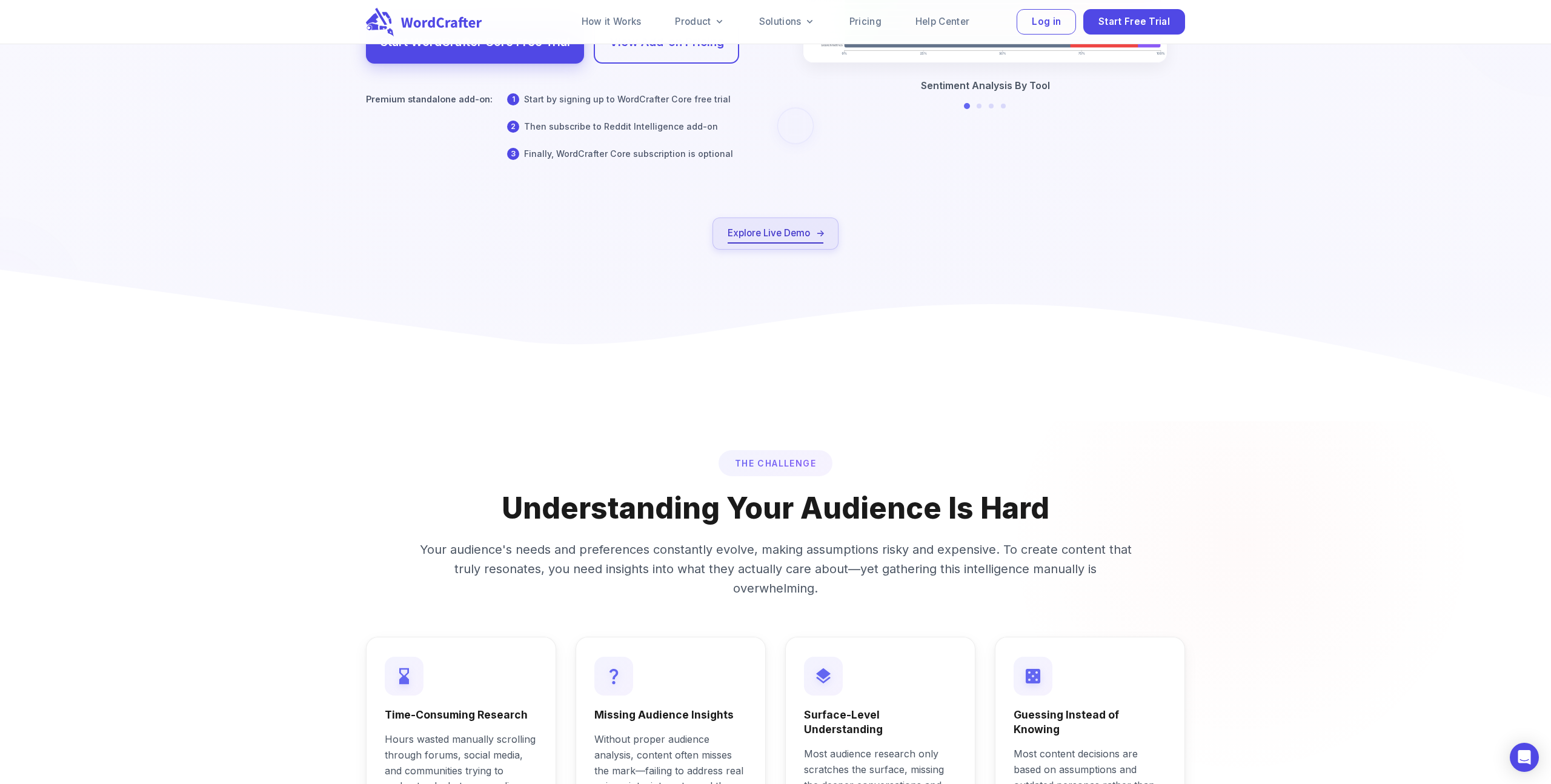 The image size is (1551, 784). I want to click on p: Sentiment Analysis By Tool, so click(985, 85).